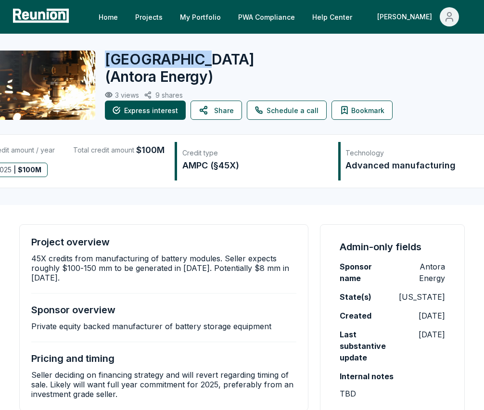  I want to click on label: Last substantive update, so click(365, 346).